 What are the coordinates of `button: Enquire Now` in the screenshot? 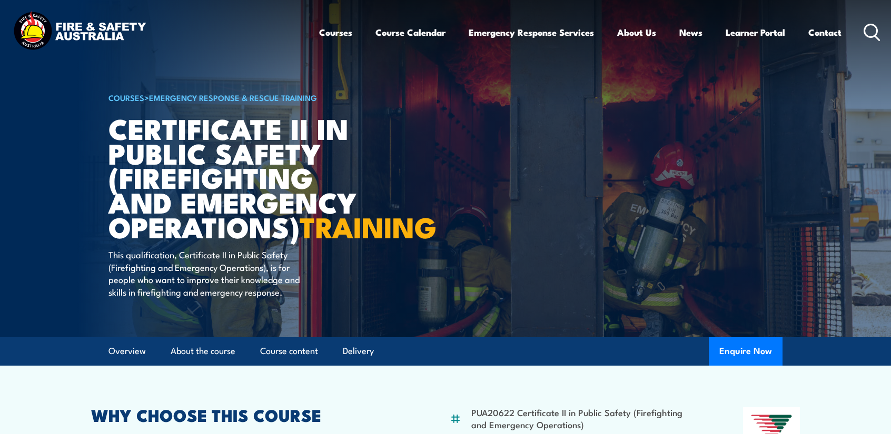 It's located at (745, 352).